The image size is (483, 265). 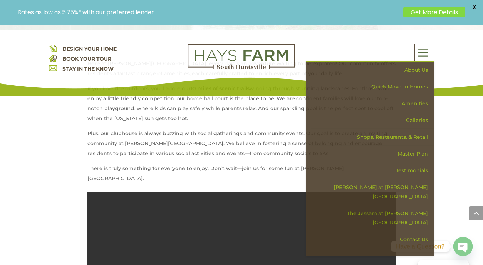 I want to click on a: DESIGN YOUR HOME, so click(x=90, y=49).